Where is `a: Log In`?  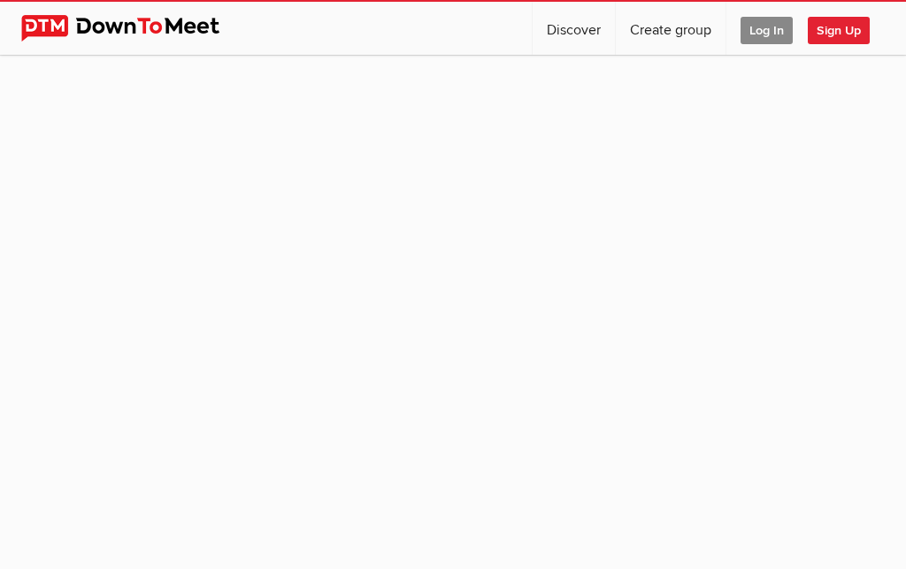 a: Log In is located at coordinates (766, 28).